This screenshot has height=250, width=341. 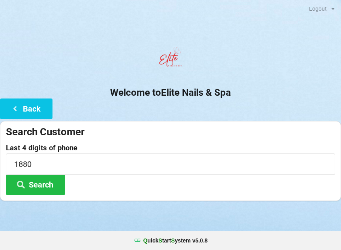 What do you see at coordinates (171, 163) in the screenshot?
I see `input: 0000` at bounding box center [171, 163].